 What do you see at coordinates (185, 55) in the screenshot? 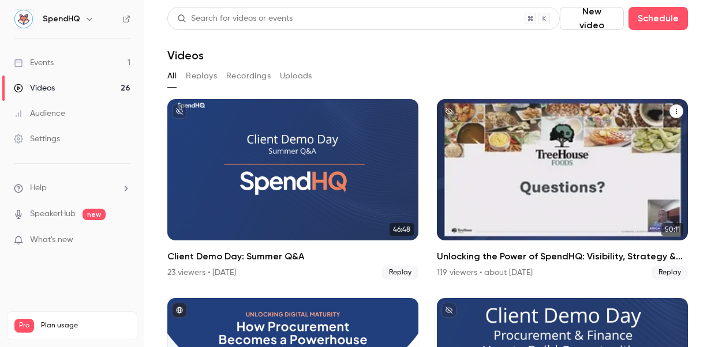
I see `h1: Videos` at bounding box center [185, 55].